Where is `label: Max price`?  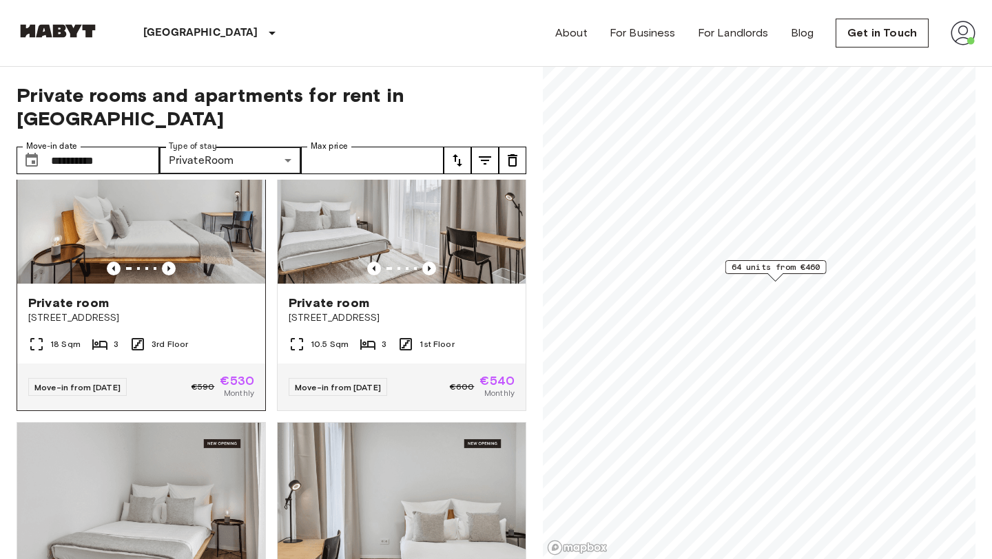 label: Max price is located at coordinates (329, 146).